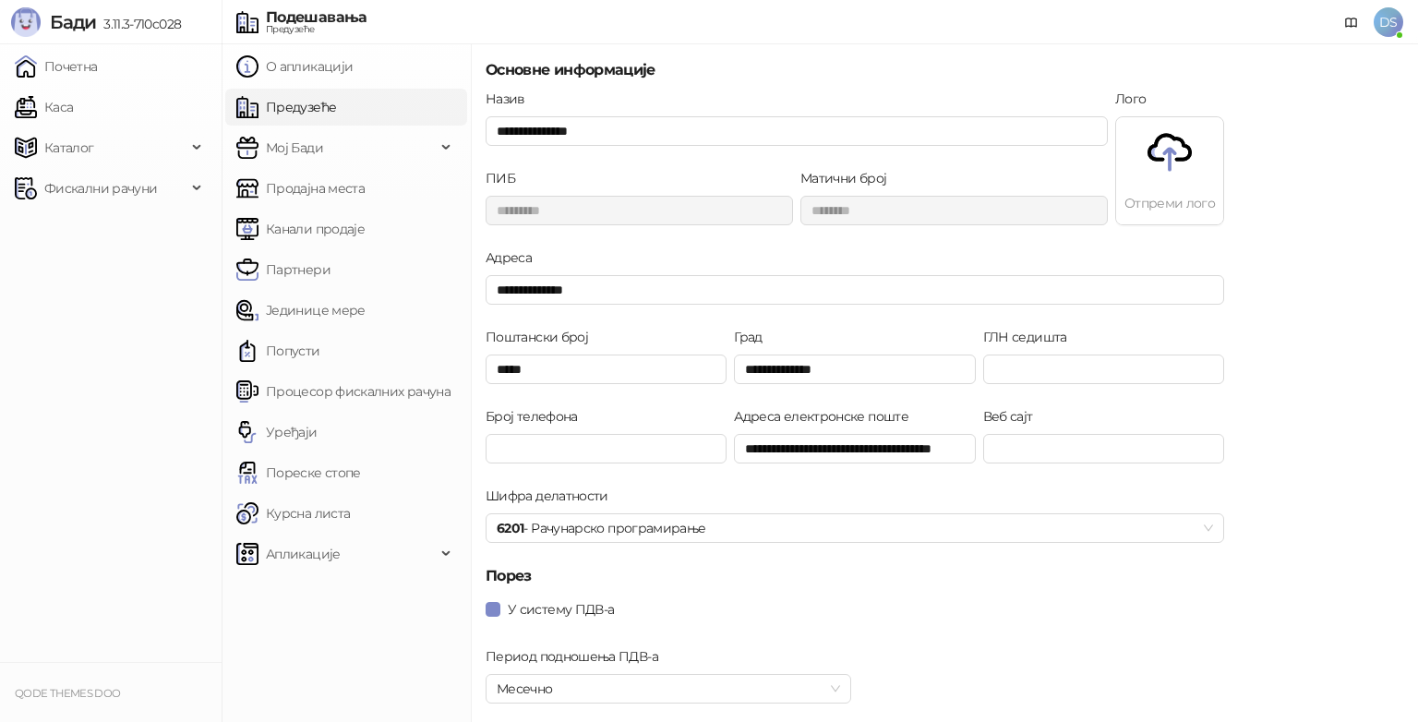  What do you see at coordinates (826, 416) in the screenshot?
I see `label: Адреса електронске поште` at bounding box center [826, 416].